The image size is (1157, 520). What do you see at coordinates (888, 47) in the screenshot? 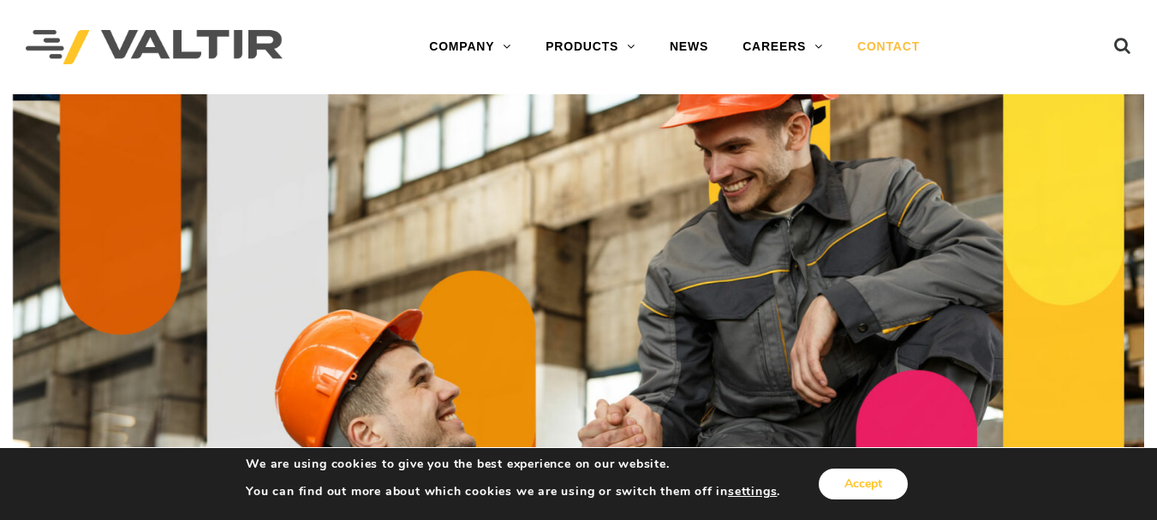
I see `a: CONTACT` at bounding box center [888, 47].